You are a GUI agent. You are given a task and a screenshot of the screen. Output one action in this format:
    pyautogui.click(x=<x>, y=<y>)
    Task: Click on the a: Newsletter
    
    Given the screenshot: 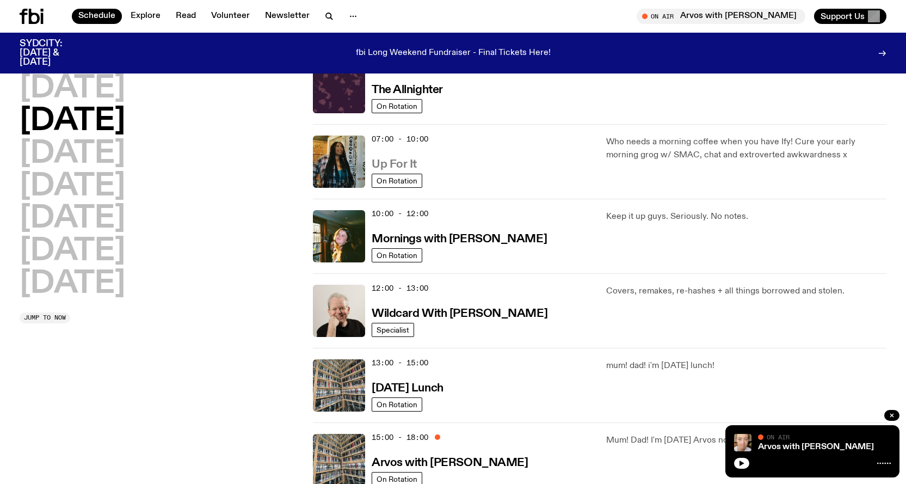 What is the action you would take?
    pyautogui.click(x=287, y=16)
    